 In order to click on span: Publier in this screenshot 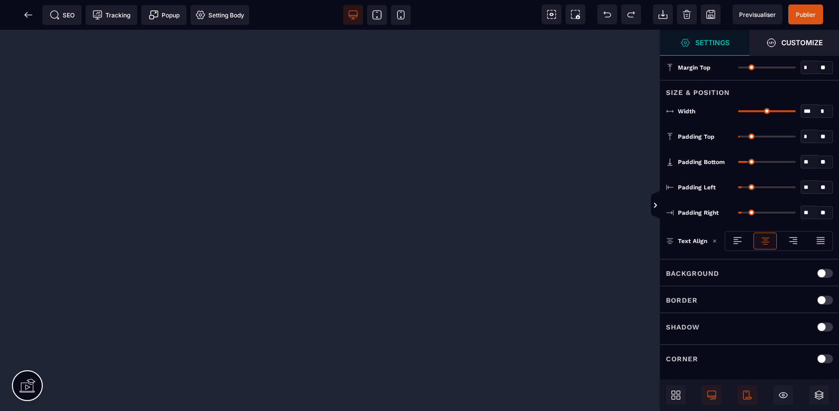, I will do `click(806, 14)`.